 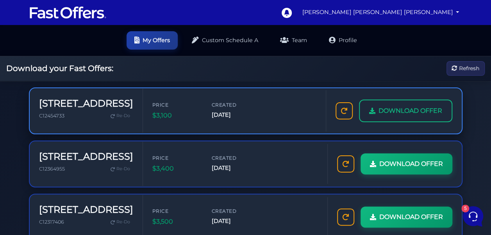 What do you see at coordinates (135, 59) in the screenshot?
I see `a: See all` at bounding box center [135, 59].